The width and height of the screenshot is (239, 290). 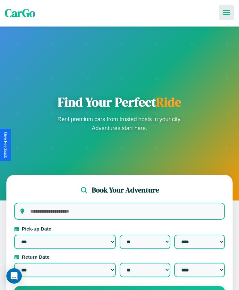 What do you see at coordinates (5, 145) in the screenshot?
I see `div: Give Feedback` at bounding box center [5, 145].